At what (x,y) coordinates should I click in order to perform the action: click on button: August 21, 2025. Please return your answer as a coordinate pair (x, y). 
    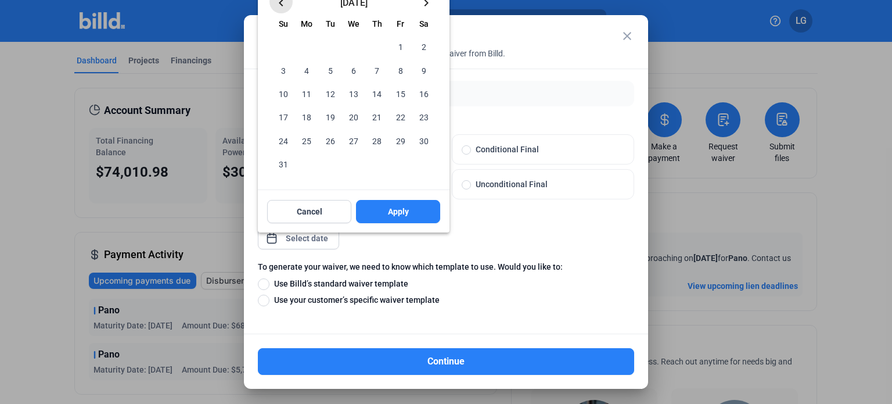
    Looking at the image, I should click on (377, 117).